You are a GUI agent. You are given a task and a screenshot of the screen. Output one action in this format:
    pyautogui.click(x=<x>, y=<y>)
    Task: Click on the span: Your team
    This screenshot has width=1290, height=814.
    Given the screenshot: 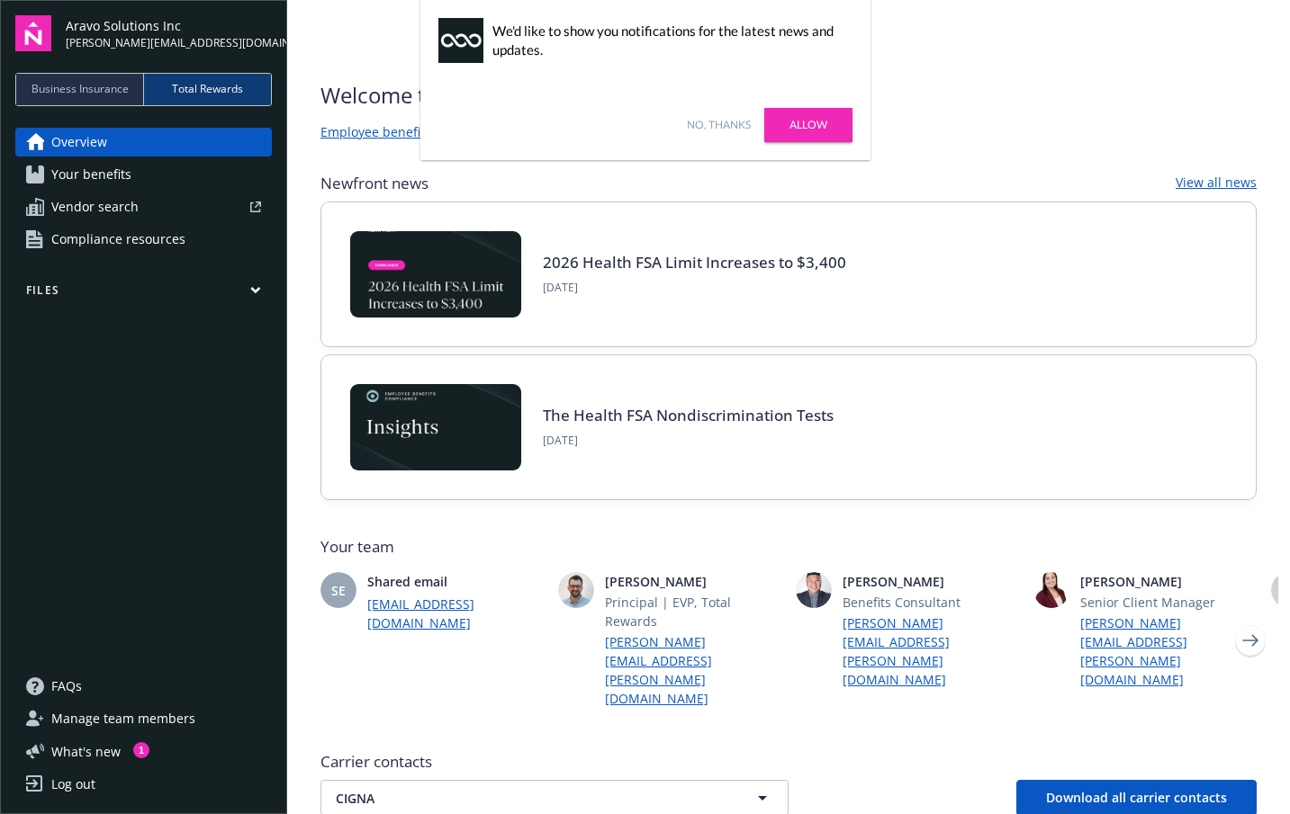 What is the action you would take?
    pyautogui.click(x=788, y=547)
    